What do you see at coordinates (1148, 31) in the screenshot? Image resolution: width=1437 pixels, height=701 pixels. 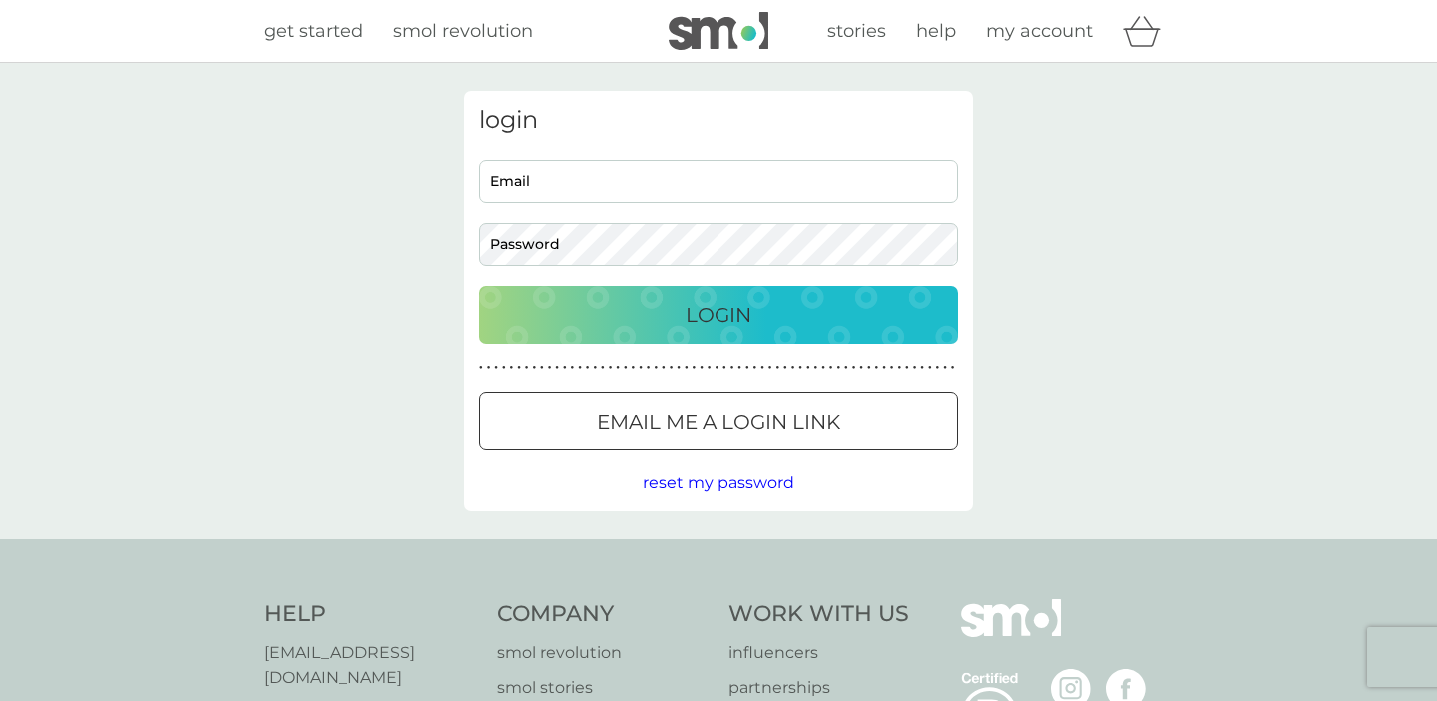 I see `div: basket` at bounding box center [1148, 31].